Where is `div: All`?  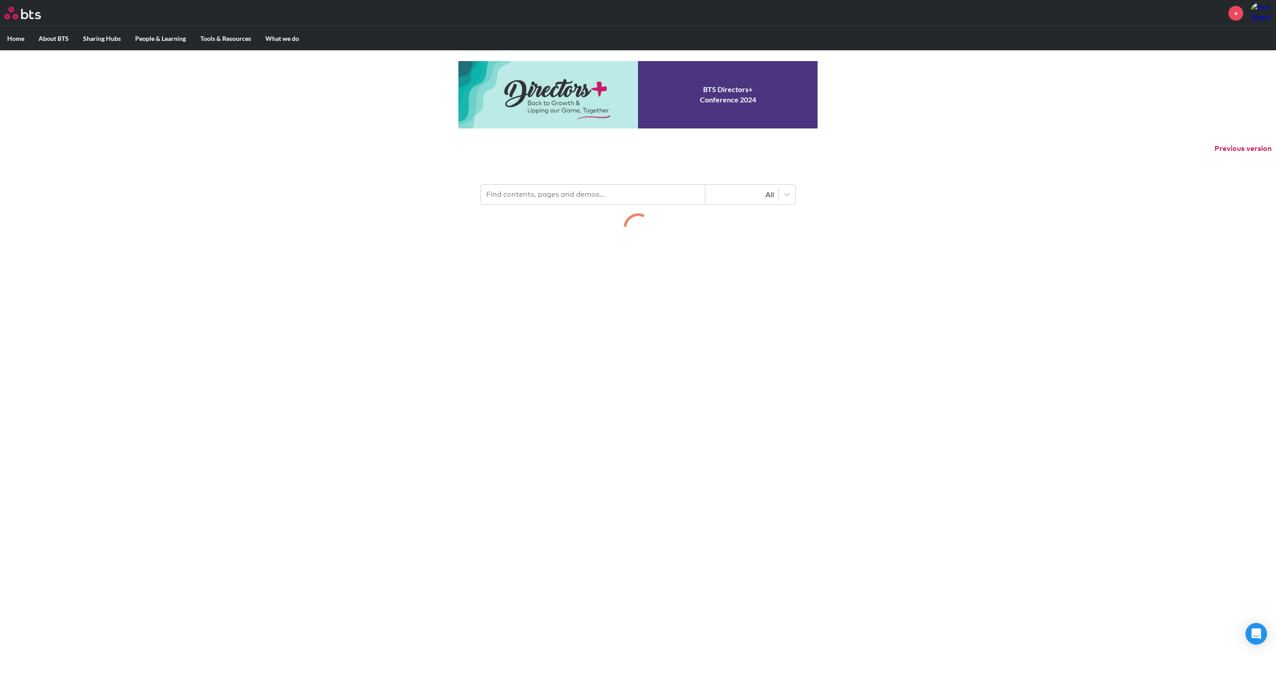
div: All is located at coordinates (741, 194).